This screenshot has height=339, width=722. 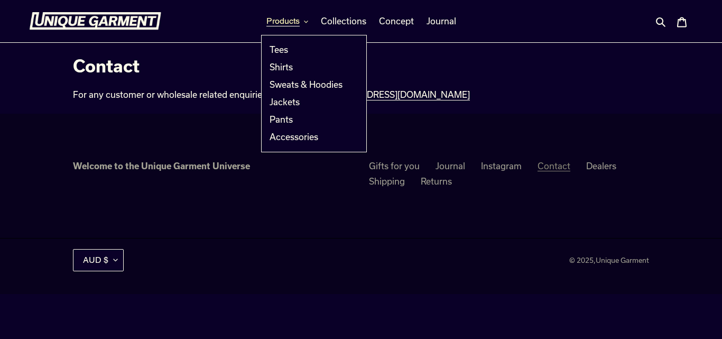 What do you see at coordinates (436, 181) in the screenshot?
I see `a: Returns` at bounding box center [436, 181].